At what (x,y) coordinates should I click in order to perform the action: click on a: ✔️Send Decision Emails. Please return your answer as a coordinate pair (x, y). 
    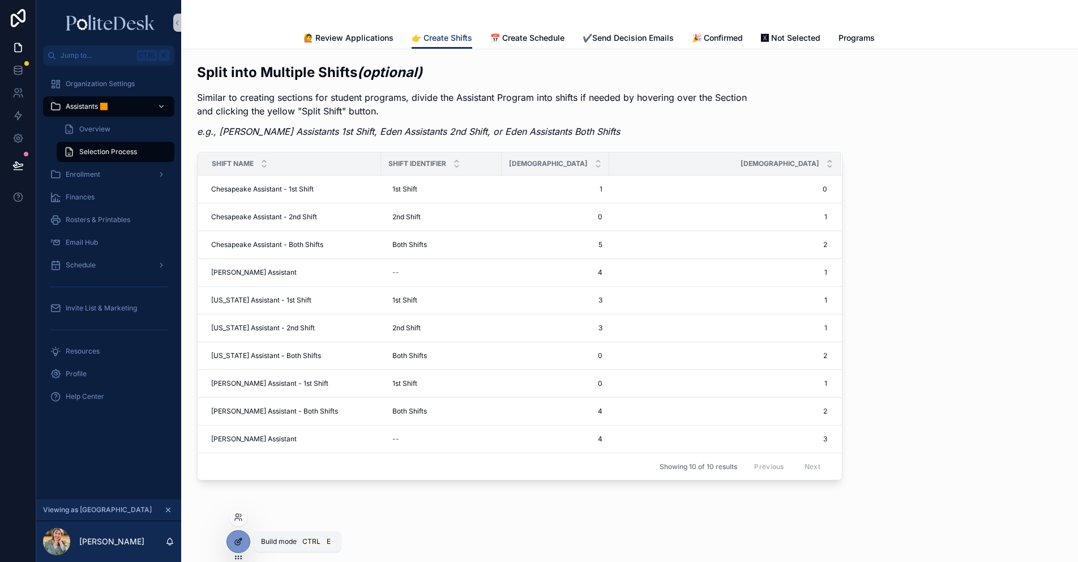
    Looking at the image, I should click on (628, 39).